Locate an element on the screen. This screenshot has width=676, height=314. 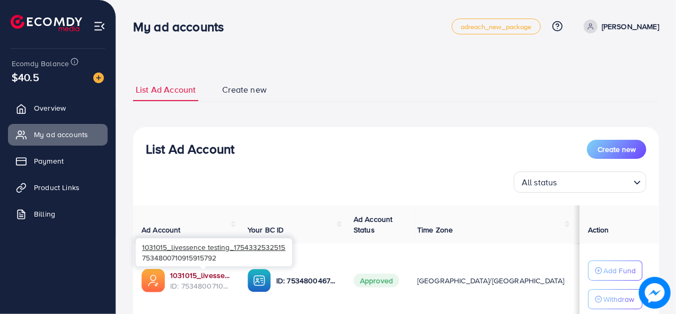
span: $40.5 is located at coordinates (25, 77).